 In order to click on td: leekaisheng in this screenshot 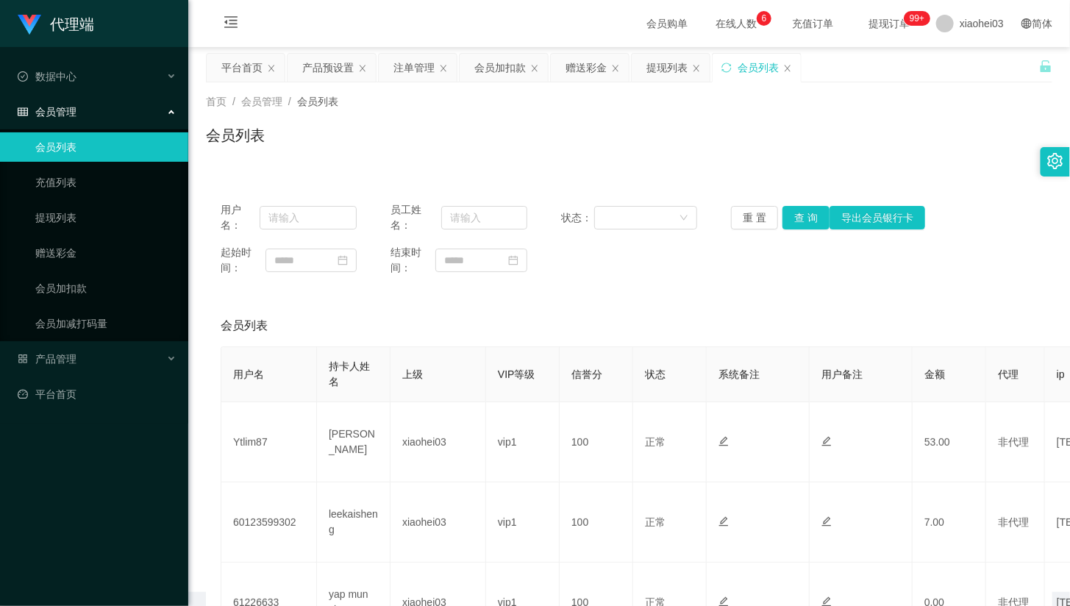, I will do `click(354, 522)`.